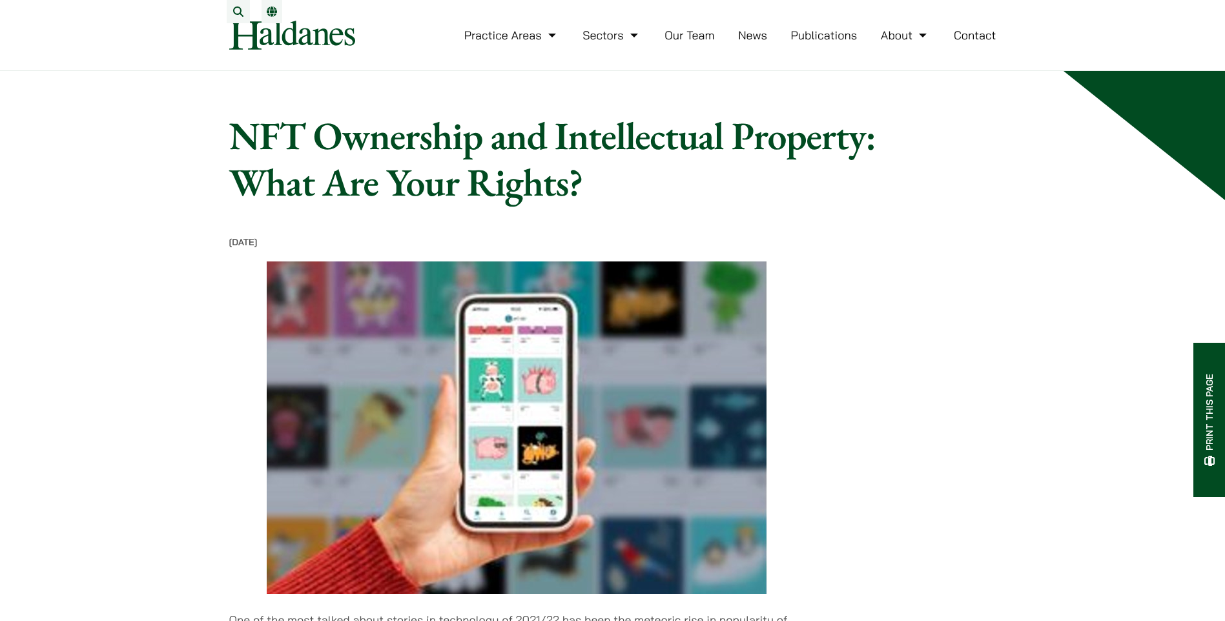 This screenshot has width=1225, height=621. I want to click on a: Sectors, so click(612, 35).